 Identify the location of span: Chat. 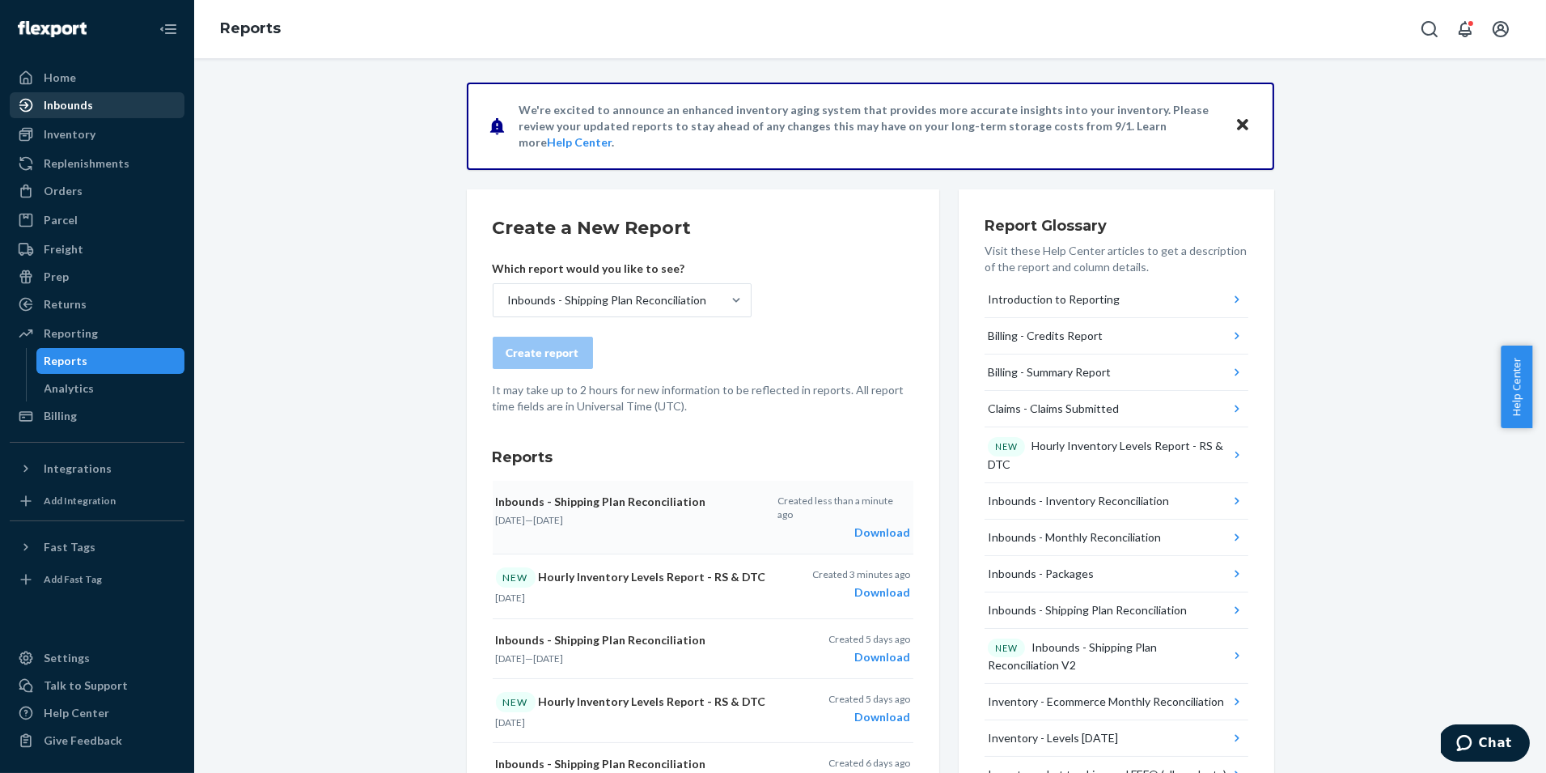
(54, 19).